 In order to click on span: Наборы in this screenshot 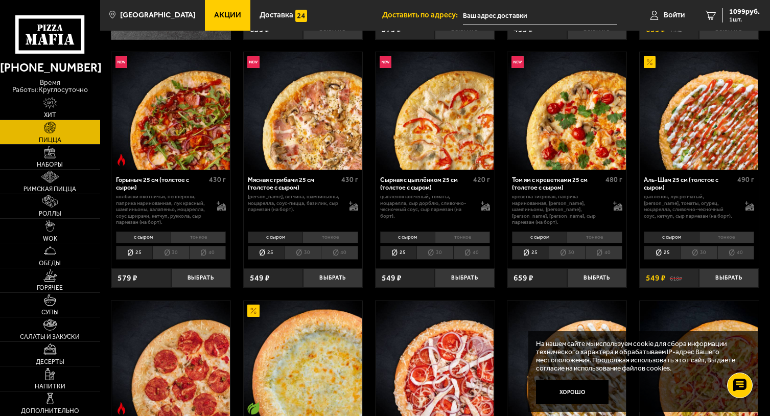, I will do `click(50, 164)`.